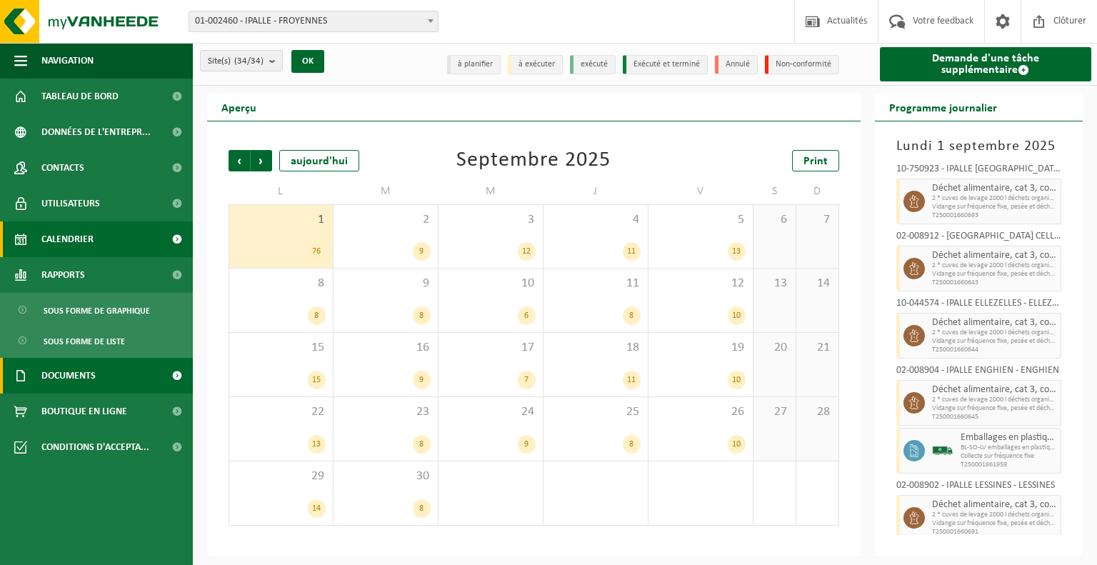 This screenshot has width=1097, height=565. What do you see at coordinates (96, 341) in the screenshot?
I see `a: Sous forme de liste` at bounding box center [96, 341].